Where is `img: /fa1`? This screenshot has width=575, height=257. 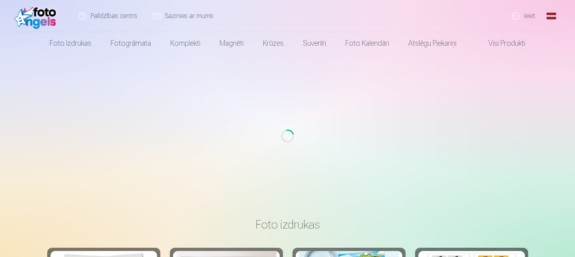 img: /fa1 is located at coordinates (37, 16).